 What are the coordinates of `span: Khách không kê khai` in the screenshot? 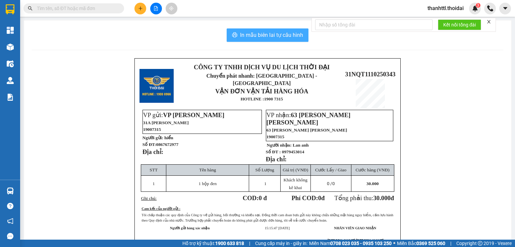 It's located at (295, 184).